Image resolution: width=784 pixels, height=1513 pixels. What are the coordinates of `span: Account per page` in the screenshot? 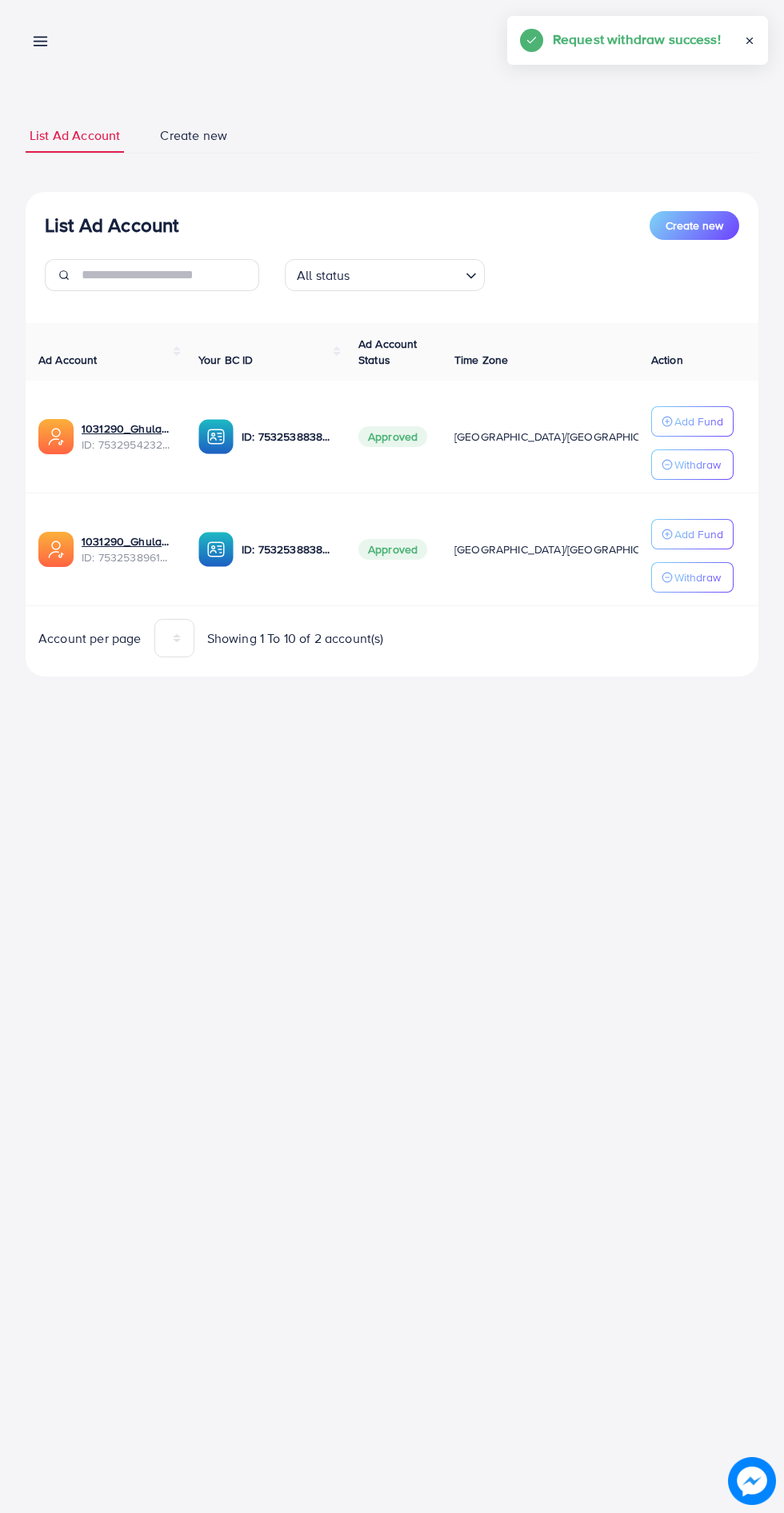 It's located at (89, 639).